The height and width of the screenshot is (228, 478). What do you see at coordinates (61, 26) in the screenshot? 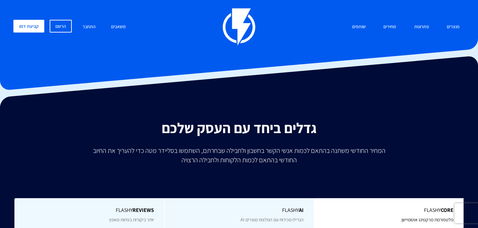
I see `a: הרשם` at bounding box center [61, 26].